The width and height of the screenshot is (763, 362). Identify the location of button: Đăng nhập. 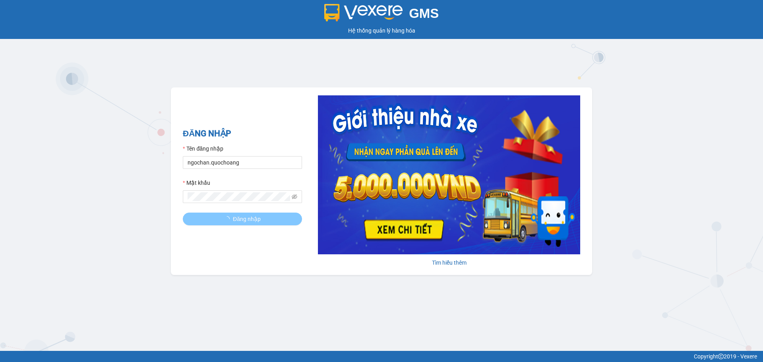
(242, 219).